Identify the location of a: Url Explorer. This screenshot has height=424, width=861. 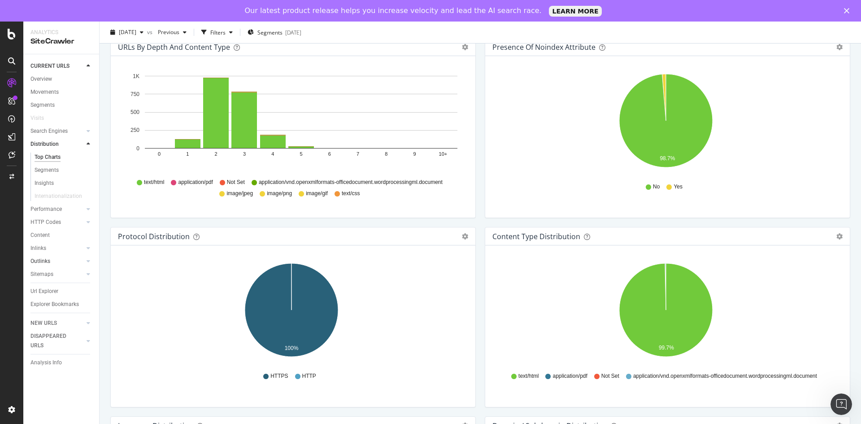
(61, 291).